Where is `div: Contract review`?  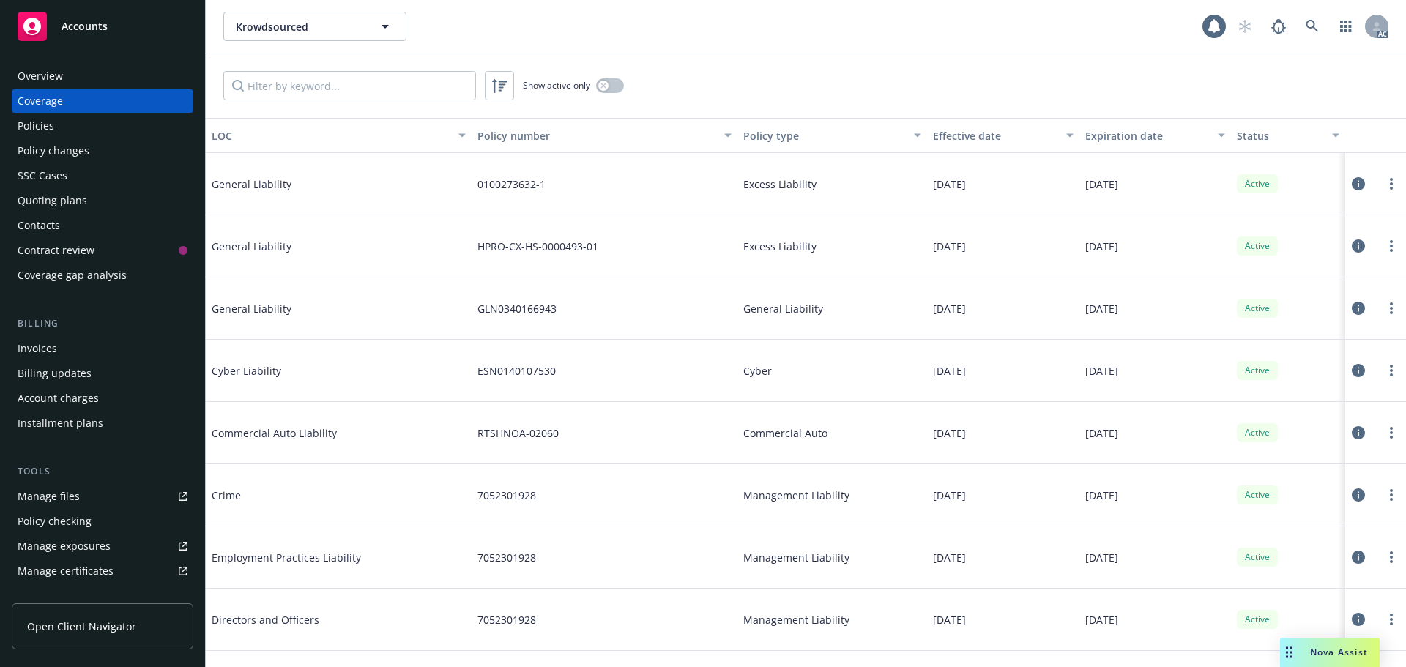
div: Contract review is located at coordinates (56, 250).